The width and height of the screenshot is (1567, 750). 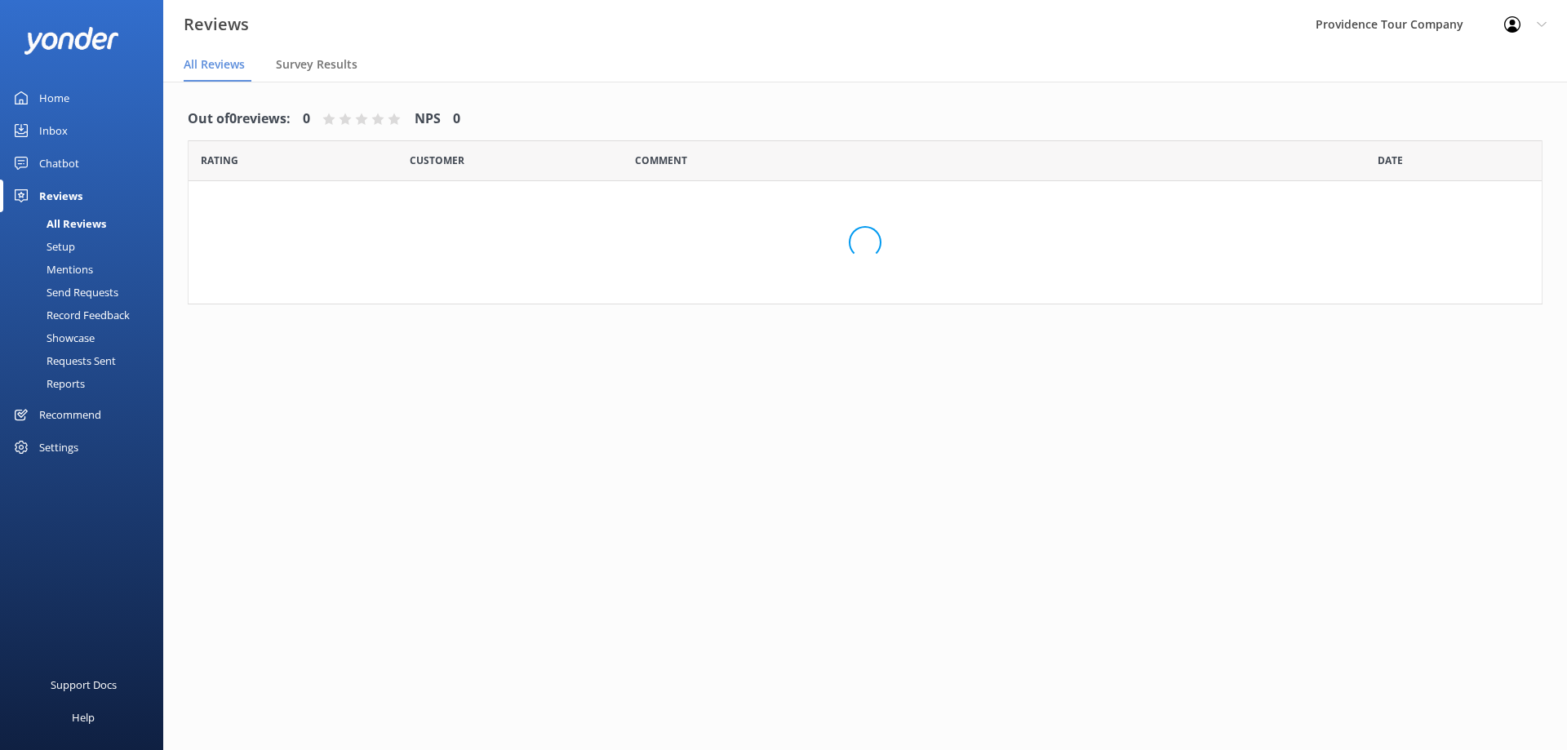 I want to click on a: Setup, so click(x=87, y=246).